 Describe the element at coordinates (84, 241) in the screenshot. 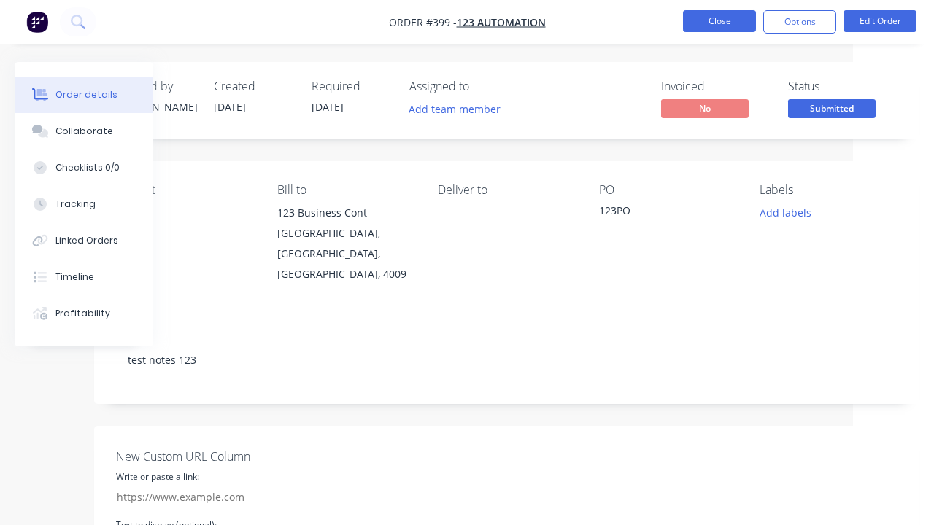

I see `button: Linked Orders` at that location.